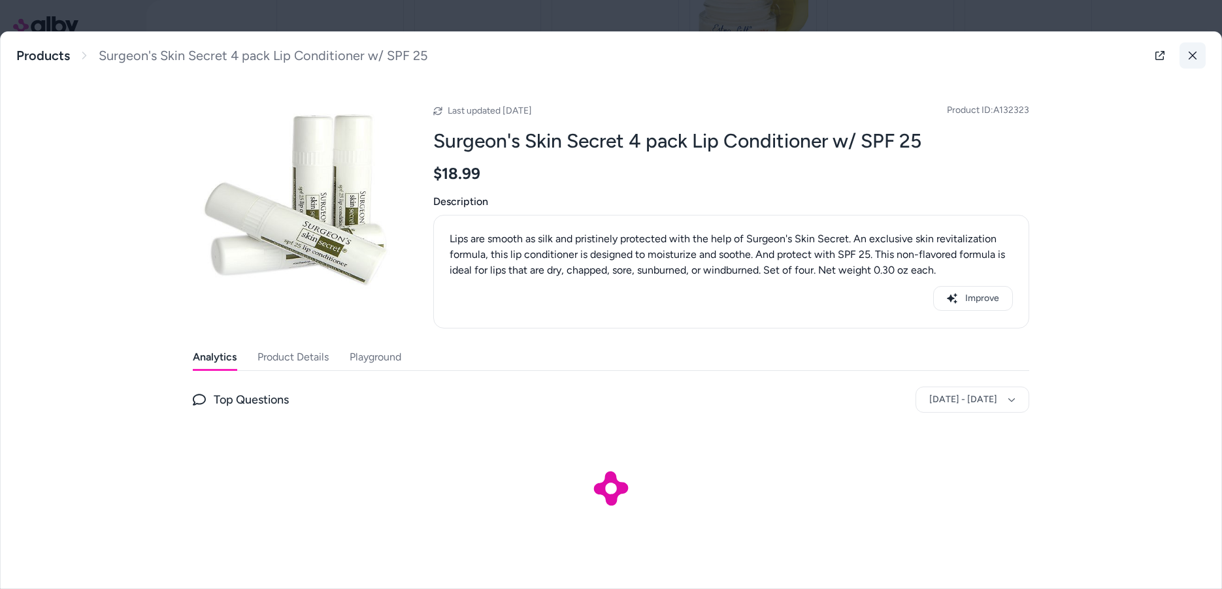 This screenshot has width=1222, height=589. I want to click on span: Top Questions, so click(251, 400).